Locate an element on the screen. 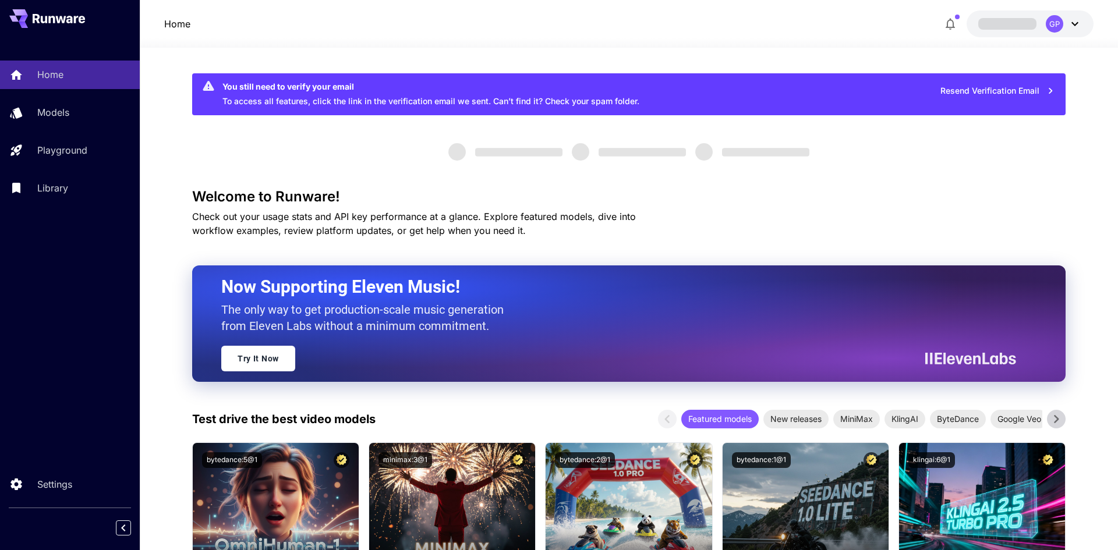 This screenshot has height=550, width=1118. p: Test drive the best video models is located at coordinates (284, 419).